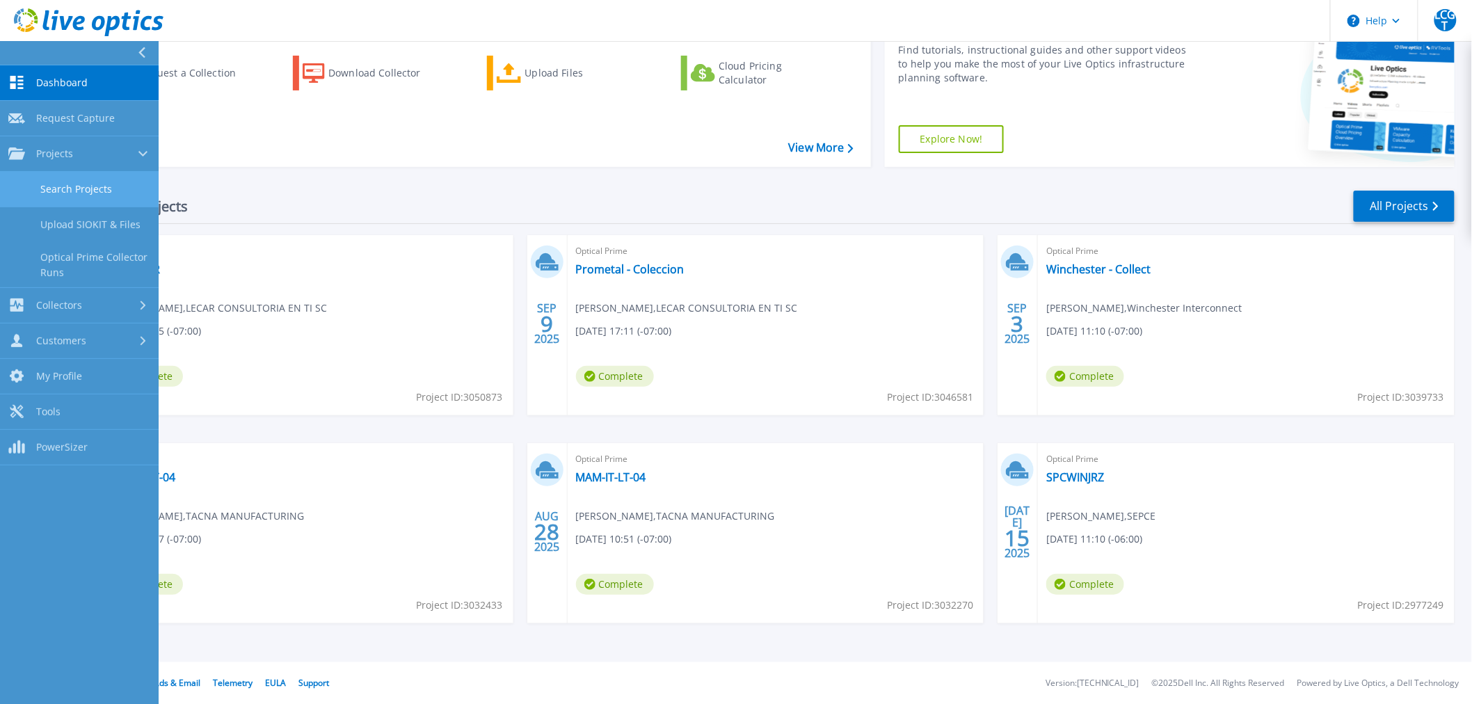  Describe the element at coordinates (460, 397) in the screenshot. I see `span: Project ID: 3050873` at that location.